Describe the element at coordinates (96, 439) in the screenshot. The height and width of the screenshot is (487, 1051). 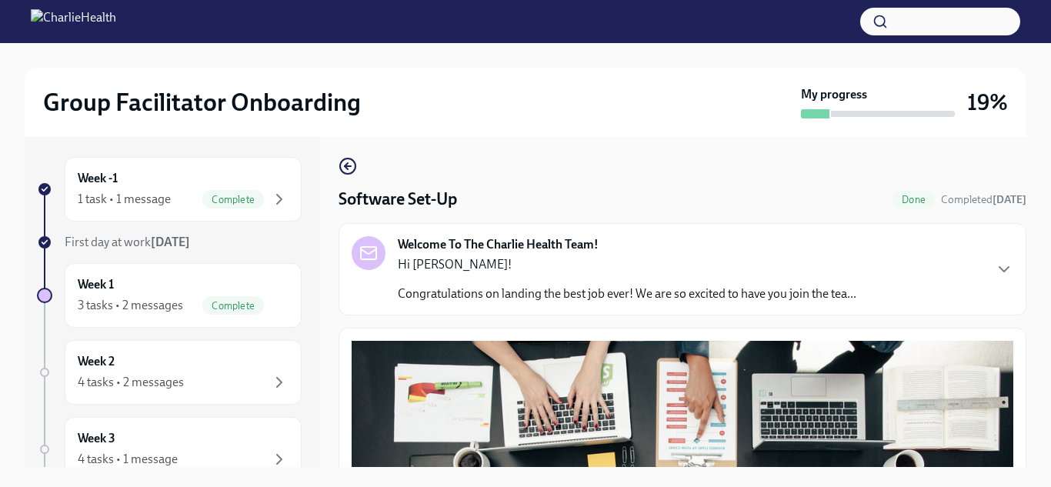
I see `h6: Week 3` at that location.